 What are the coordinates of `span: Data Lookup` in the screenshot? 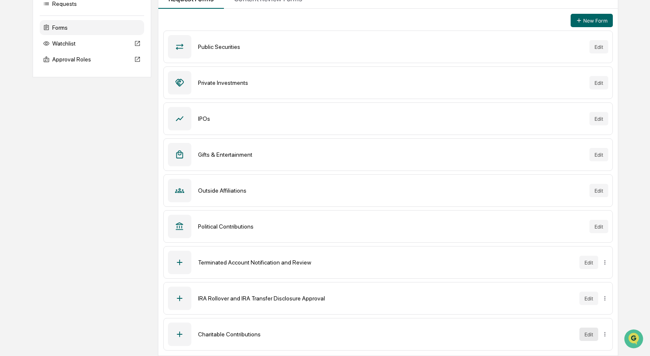 It's located at (35, 125).